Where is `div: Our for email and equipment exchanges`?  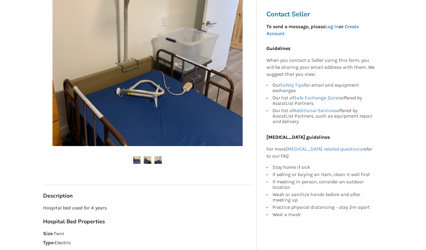
div: Our for email and equipment exchanges is located at coordinates (324, 88).